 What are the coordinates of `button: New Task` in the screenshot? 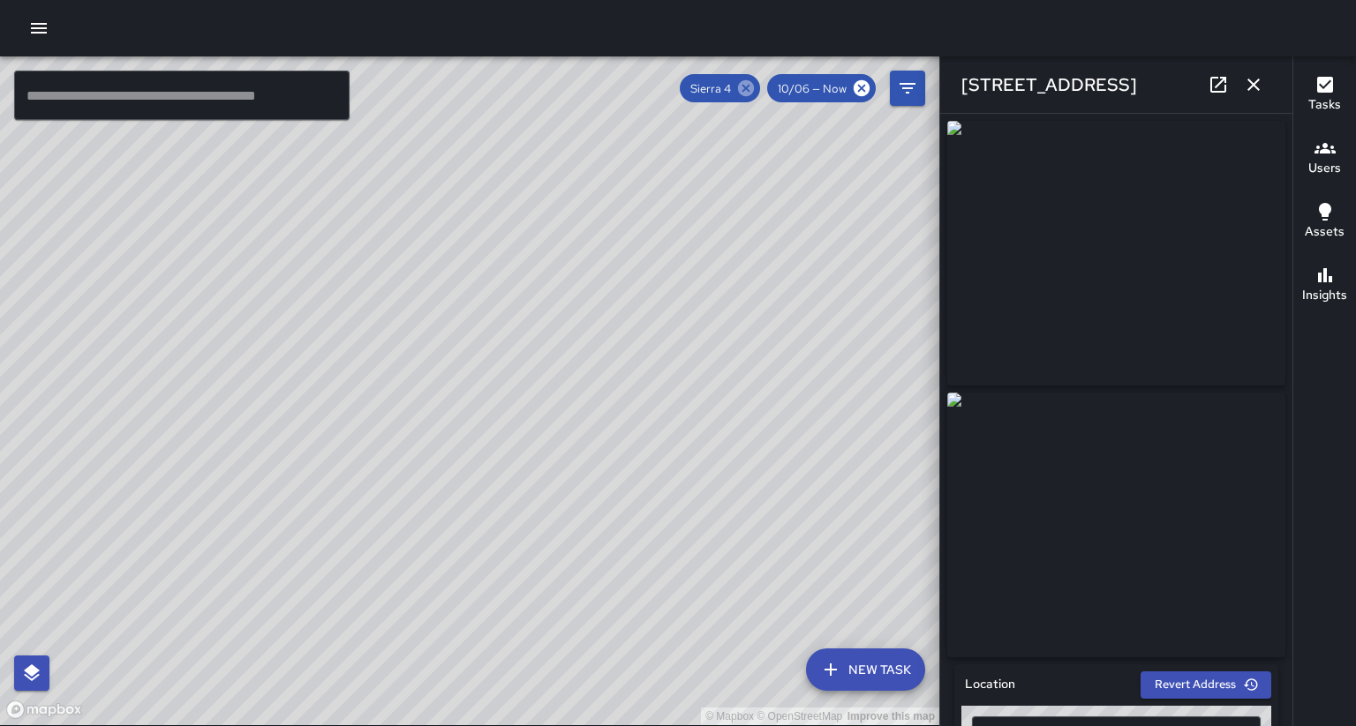 It's located at (865, 670).